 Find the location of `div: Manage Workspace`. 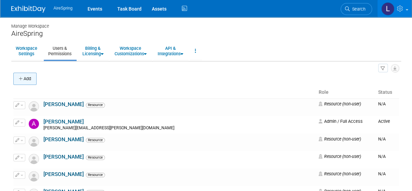

div: Manage Workspace is located at coordinates (206, 23).